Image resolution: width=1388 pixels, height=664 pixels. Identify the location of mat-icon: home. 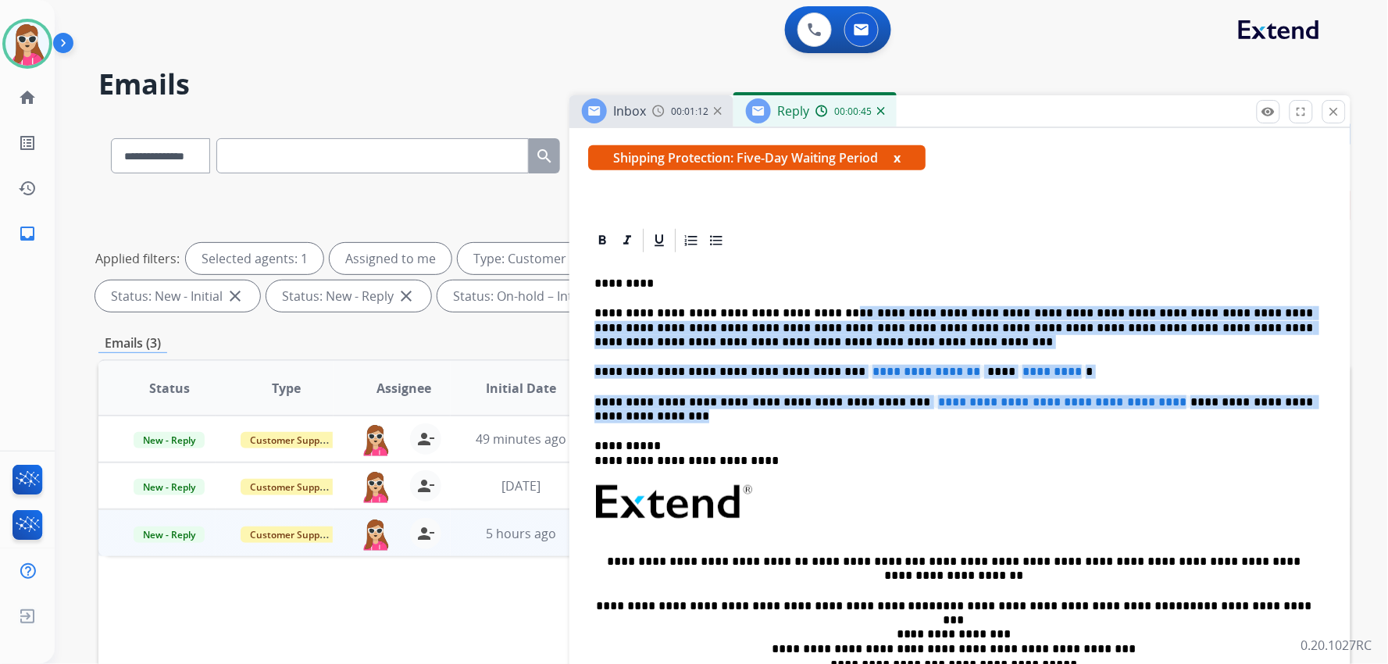
(27, 98).